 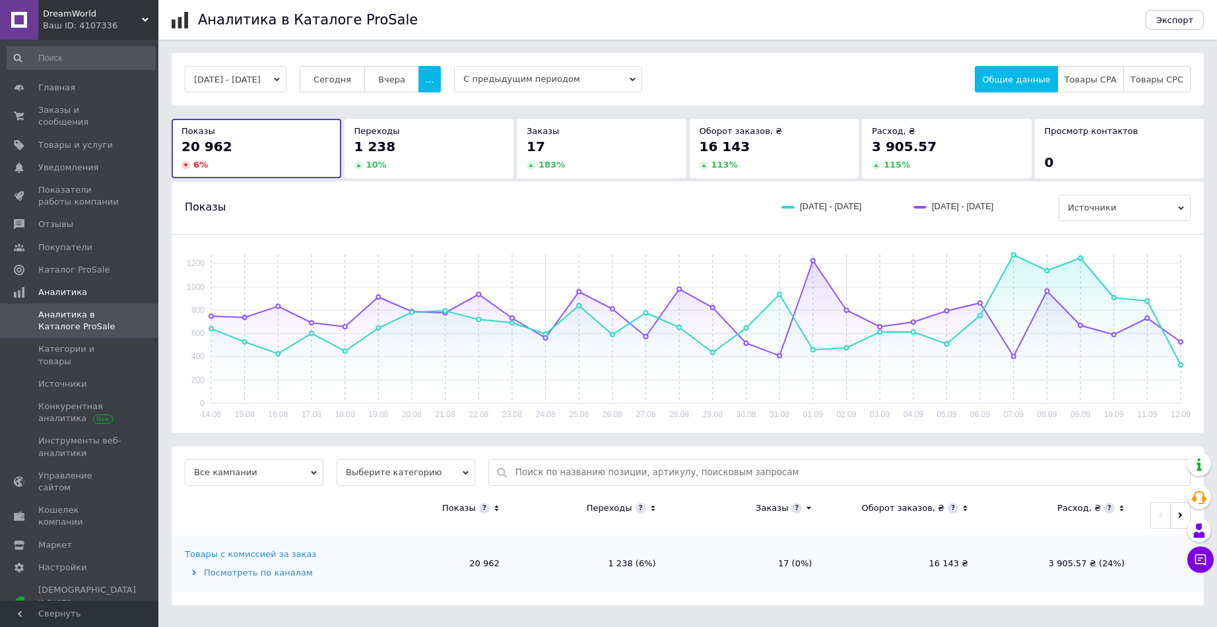 What do you see at coordinates (746, 415) in the screenshot?
I see `text: 30.08` at bounding box center [746, 415].